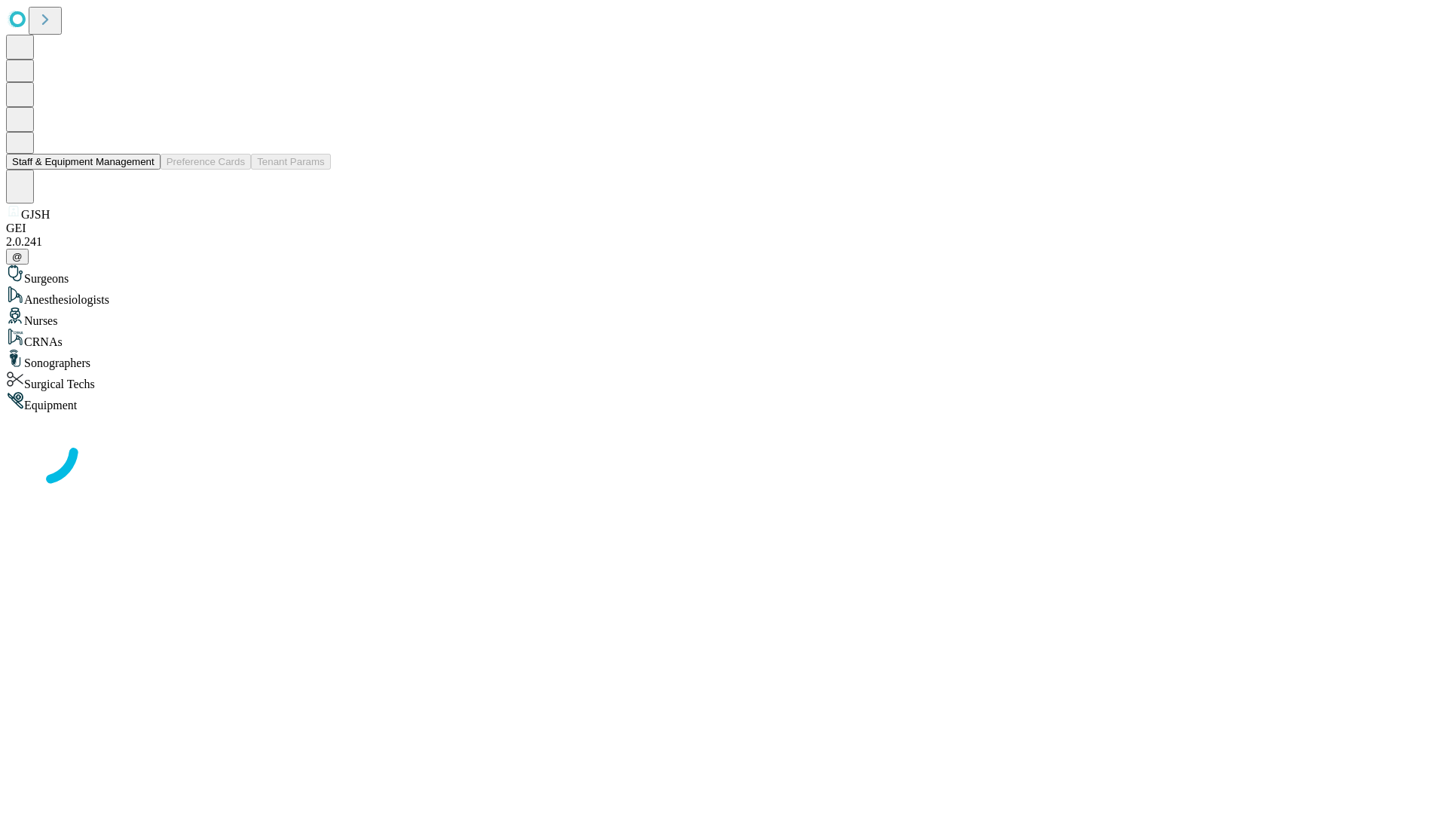  I want to click on div: 2.0.241, so click(723, 242).